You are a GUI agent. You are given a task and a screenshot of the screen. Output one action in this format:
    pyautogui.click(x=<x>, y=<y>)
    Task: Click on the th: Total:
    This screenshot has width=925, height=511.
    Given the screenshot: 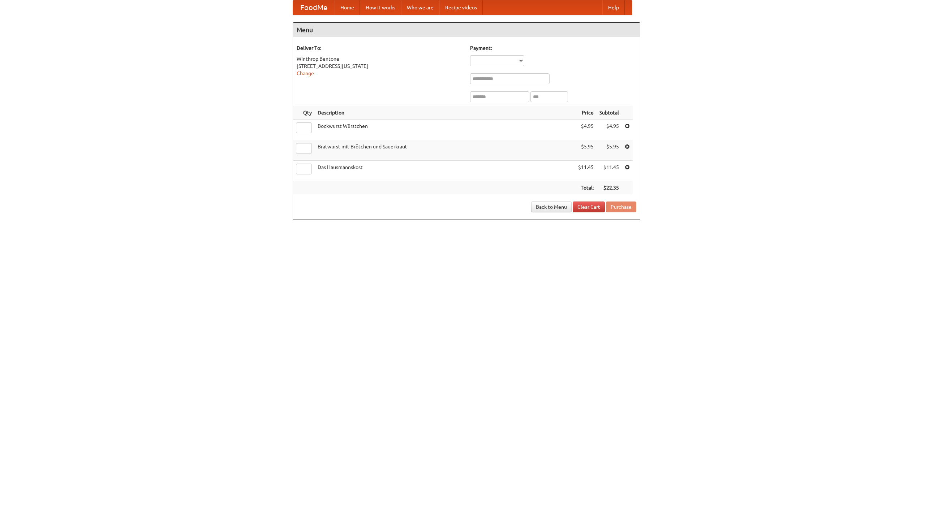 What is the action you would take?
    pyautogui.click(x=586, y=188)
    